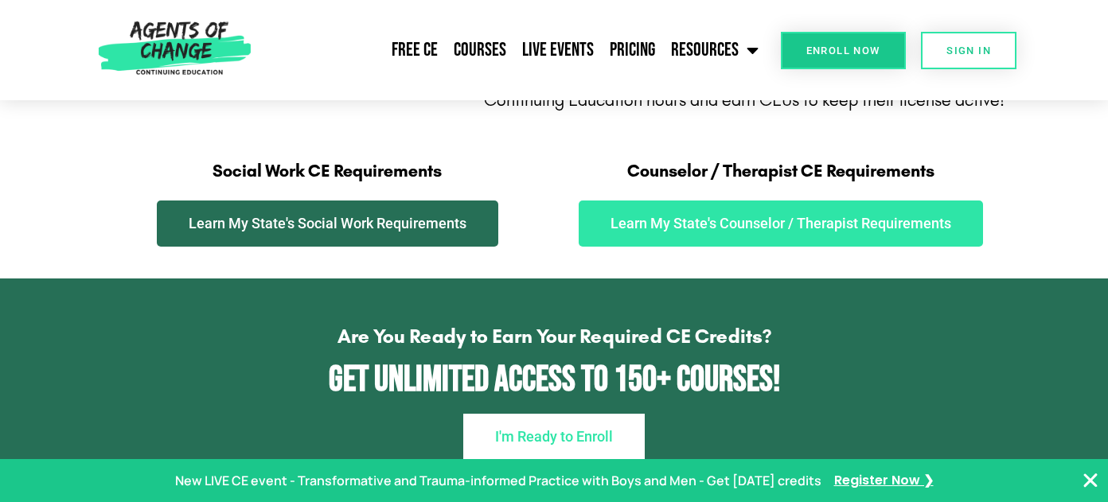 The height and width of the screenshot is (502, 1108). Describe the element at coordinates (554, 336) in the screenshot. I see `h4: Are You Ready to Earn Your Required CE Credits?` at that location.